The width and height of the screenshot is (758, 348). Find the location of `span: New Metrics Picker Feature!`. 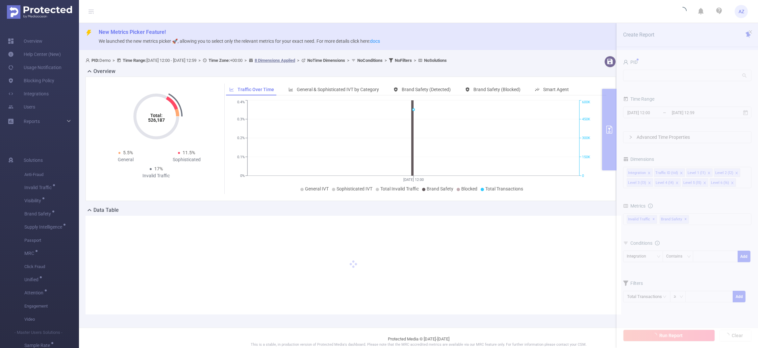

span: New Metrics Picker Feature! is located at coordinates (132, 32).